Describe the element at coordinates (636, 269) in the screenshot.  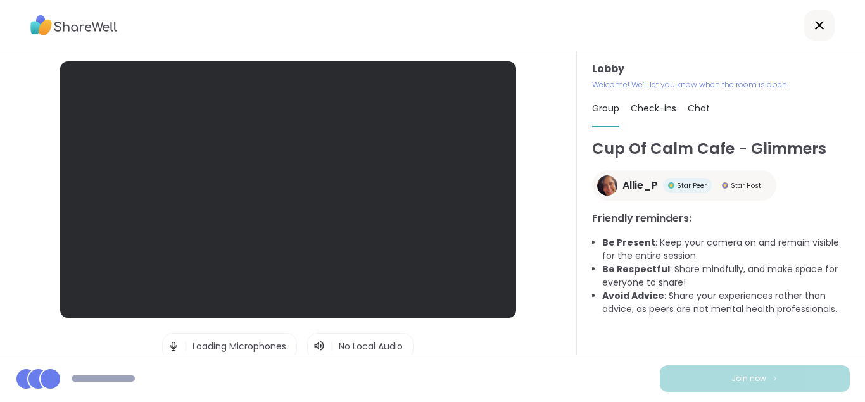
I see `b: Be Respectful` at that location.